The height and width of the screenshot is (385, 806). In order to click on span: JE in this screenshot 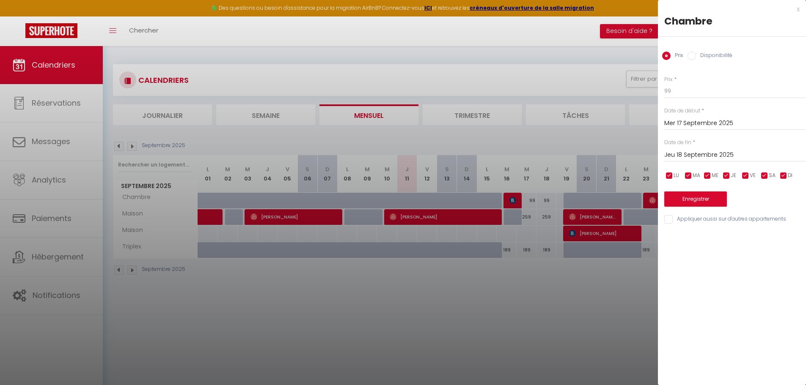, I will do `click(733, 176)`.